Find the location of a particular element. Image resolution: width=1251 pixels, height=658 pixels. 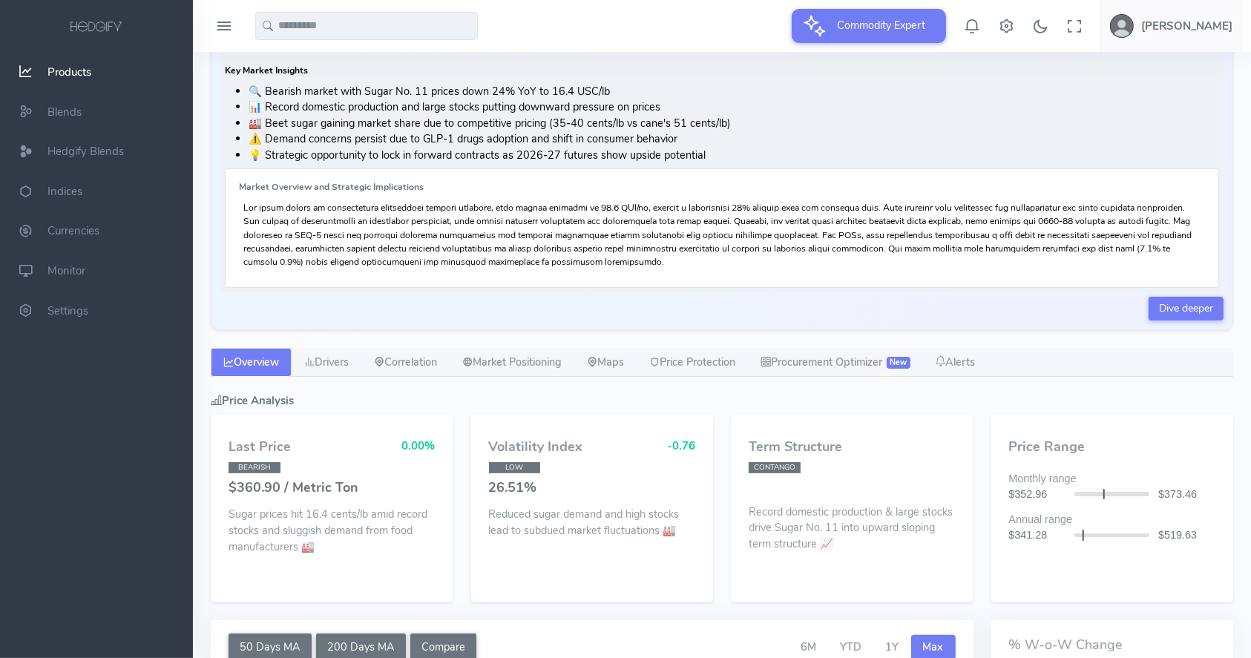

div: Monthly range is located at coordinates (1112, 479).